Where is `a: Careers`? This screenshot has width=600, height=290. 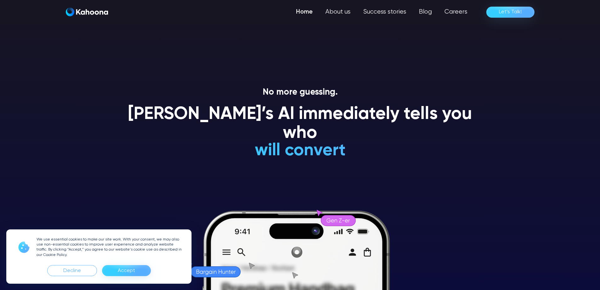 a: Careers is located at coordinates (456, 12).